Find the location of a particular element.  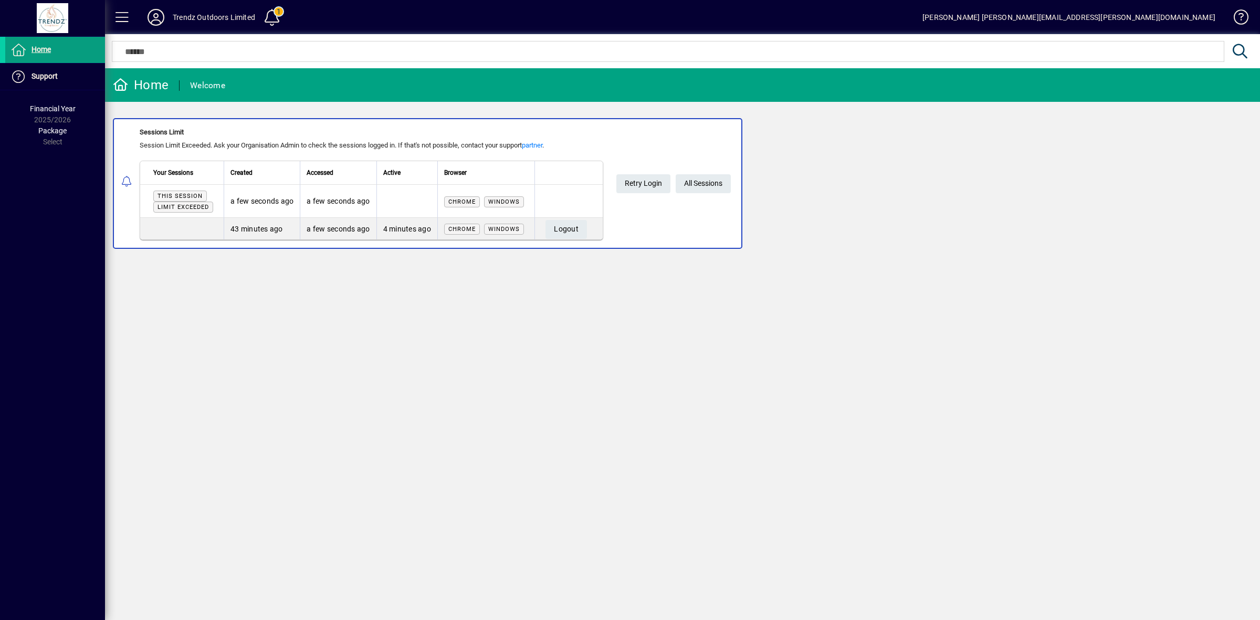

a: Knowledge Base is located at coordinates (1237, 19).